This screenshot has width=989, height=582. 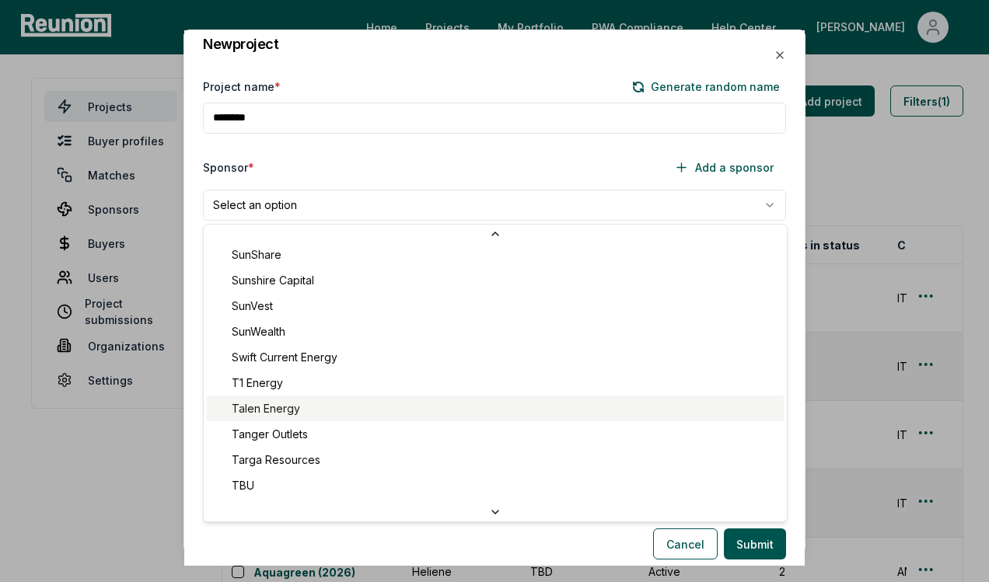 What do you see at coordinates (258, 331) in the screenshot?
I see `span: SunWealth` at bounding box center [258, 331].